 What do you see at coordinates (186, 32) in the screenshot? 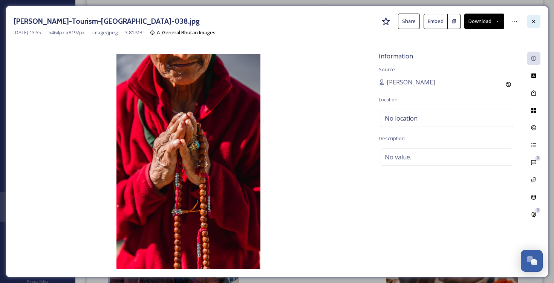
I see `span: A_General Bhutan Images` at bounding box center [186, 32].